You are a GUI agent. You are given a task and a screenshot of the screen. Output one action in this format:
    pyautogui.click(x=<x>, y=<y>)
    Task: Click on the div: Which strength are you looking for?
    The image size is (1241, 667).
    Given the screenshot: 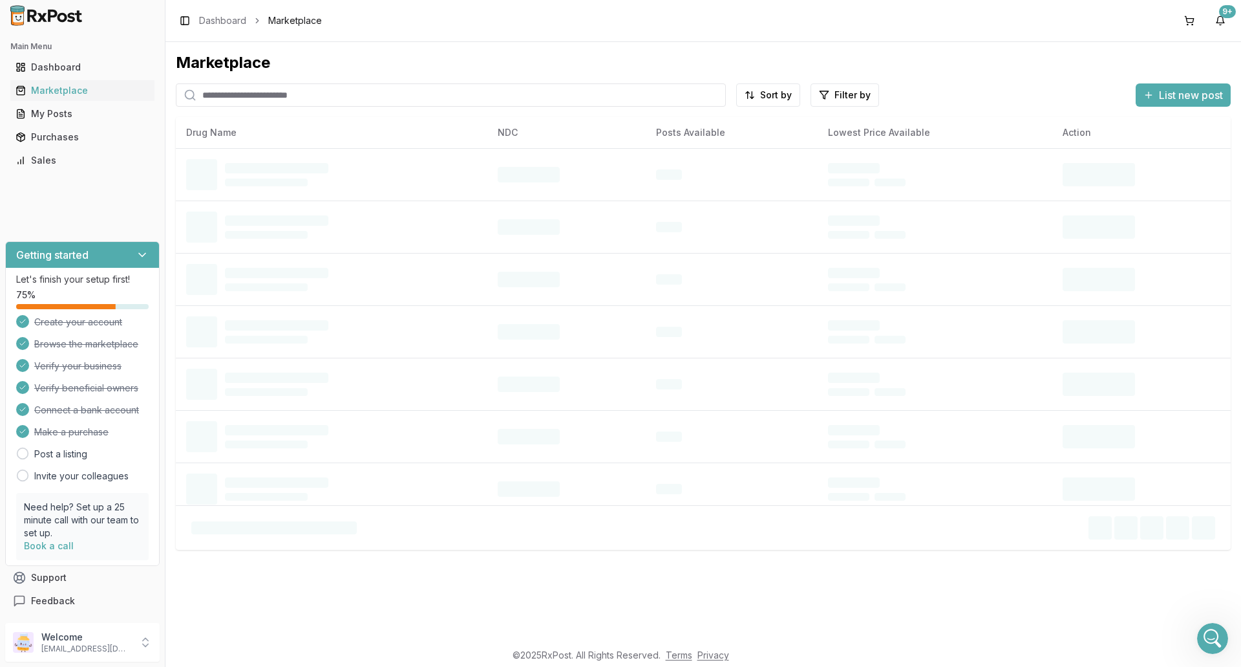 What is the action you would take?
    pyautogui.click(x=102, y=373)
    